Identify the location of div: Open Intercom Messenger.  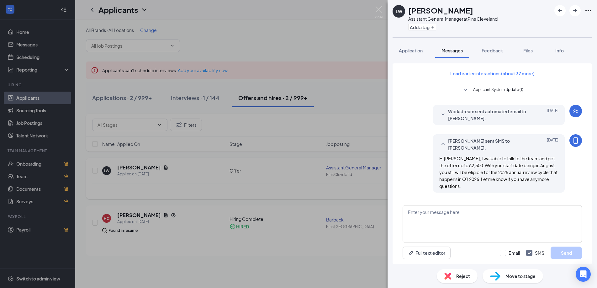
(583, 274).